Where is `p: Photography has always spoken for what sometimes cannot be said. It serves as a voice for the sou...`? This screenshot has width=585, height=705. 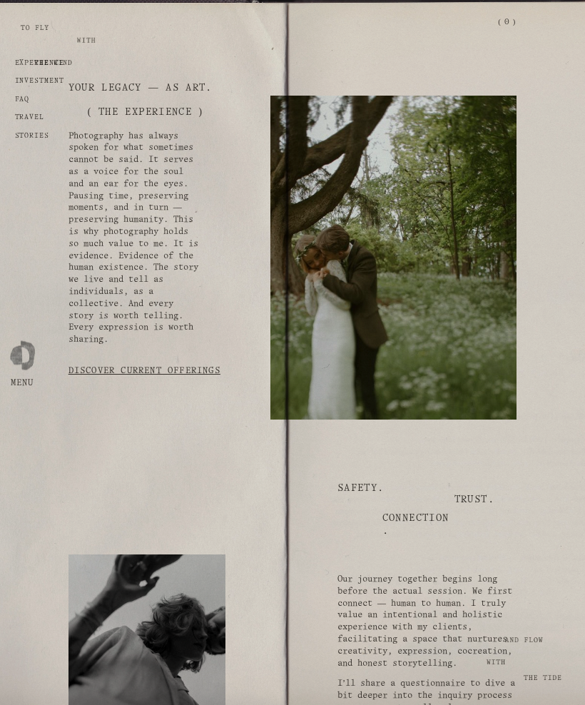 p: Photography has always spoken for what sometimes cannot be said. It serves as a voice for the sou... is located at coordinates (135, 238).